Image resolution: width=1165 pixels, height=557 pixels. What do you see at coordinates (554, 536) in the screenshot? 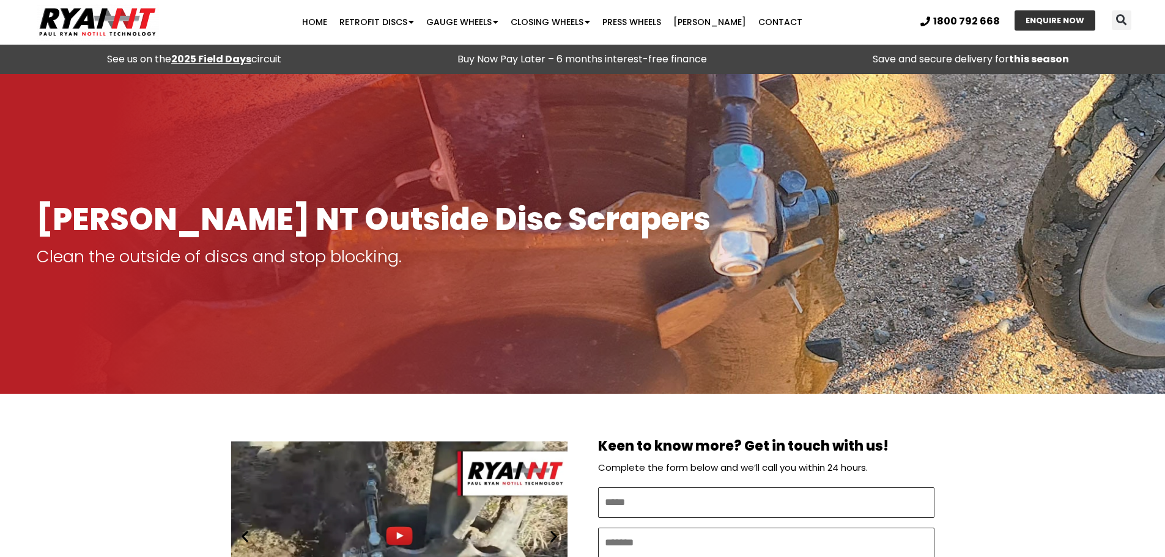
I see `div: Next slide` at bounding box center [554, 536].